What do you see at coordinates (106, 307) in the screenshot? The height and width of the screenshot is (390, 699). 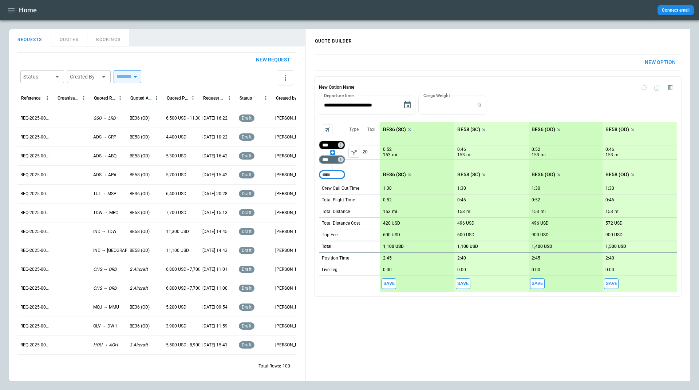 I see `p: MQJ → MMU` at bounding box center [106, 307].